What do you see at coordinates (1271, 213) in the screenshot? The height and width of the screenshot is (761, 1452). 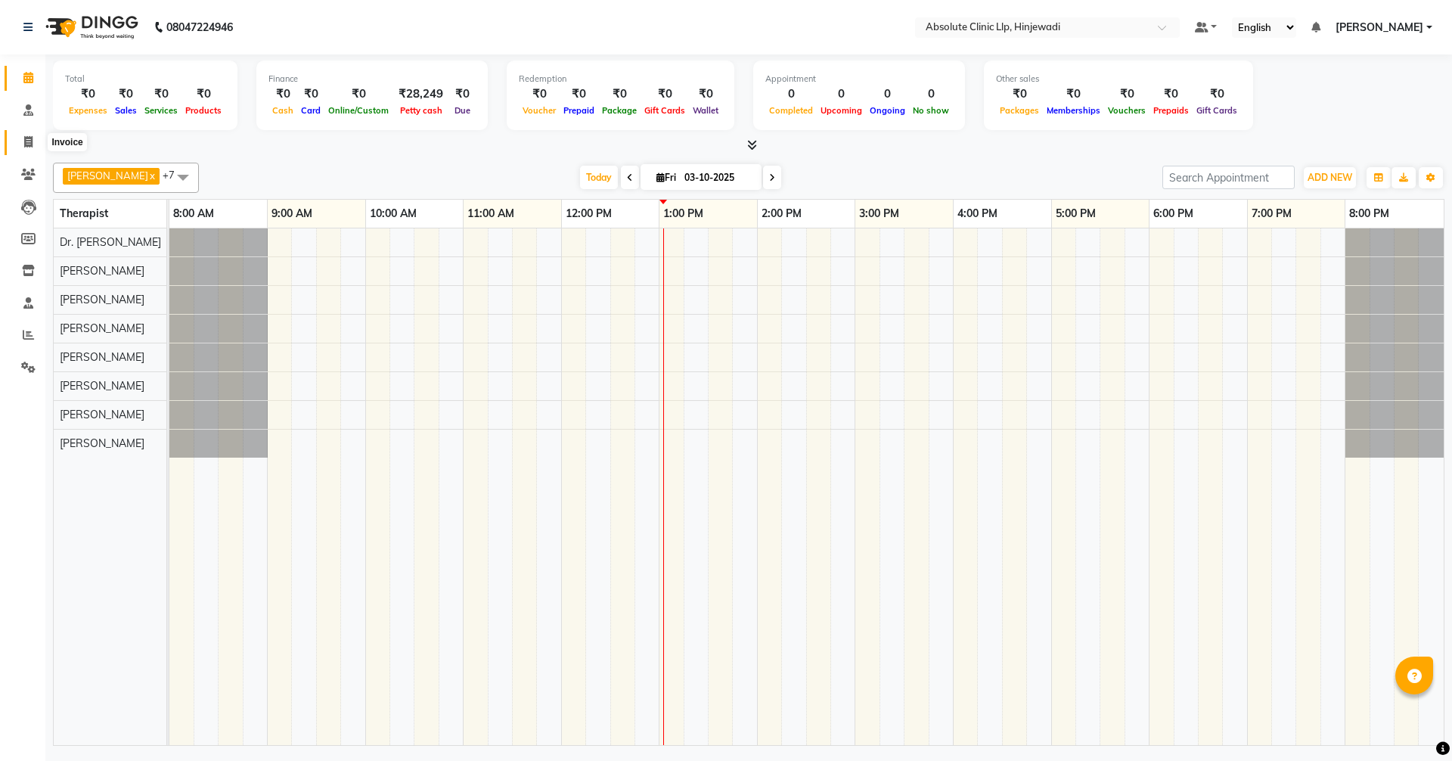 I see `a: 7:00 PM` at bounding box center [1271, 213].